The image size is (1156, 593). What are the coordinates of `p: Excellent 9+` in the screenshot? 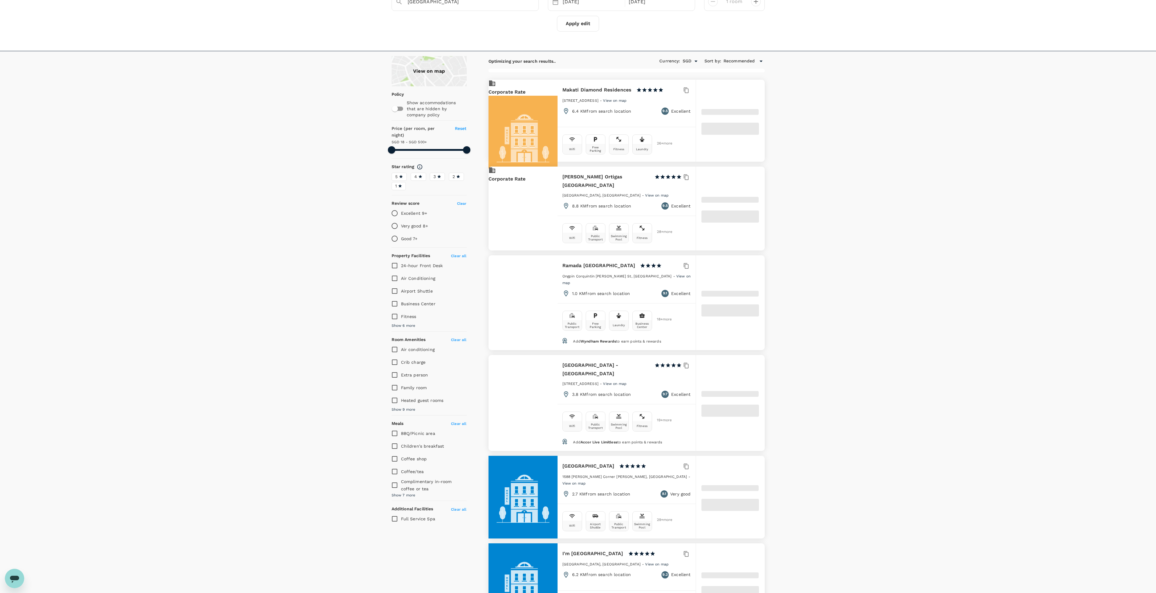 It's located at (414, 213).